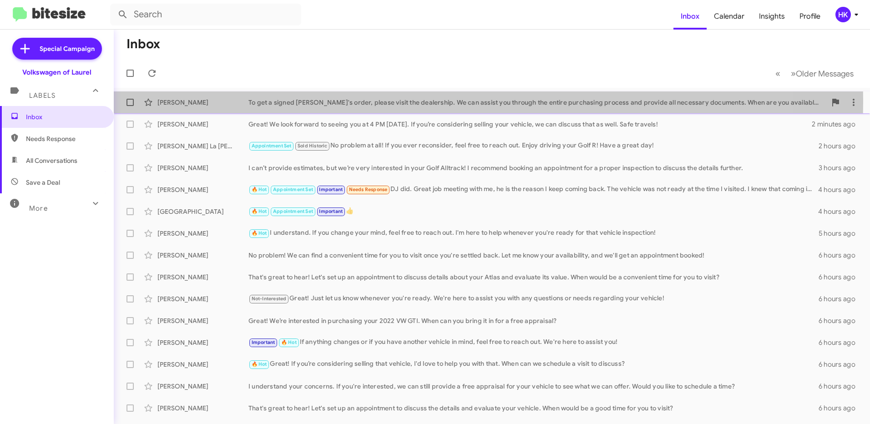 The width and height of the screenshot is (870, 424). I want to click on nav: Page navigation example, so click(815, 73).